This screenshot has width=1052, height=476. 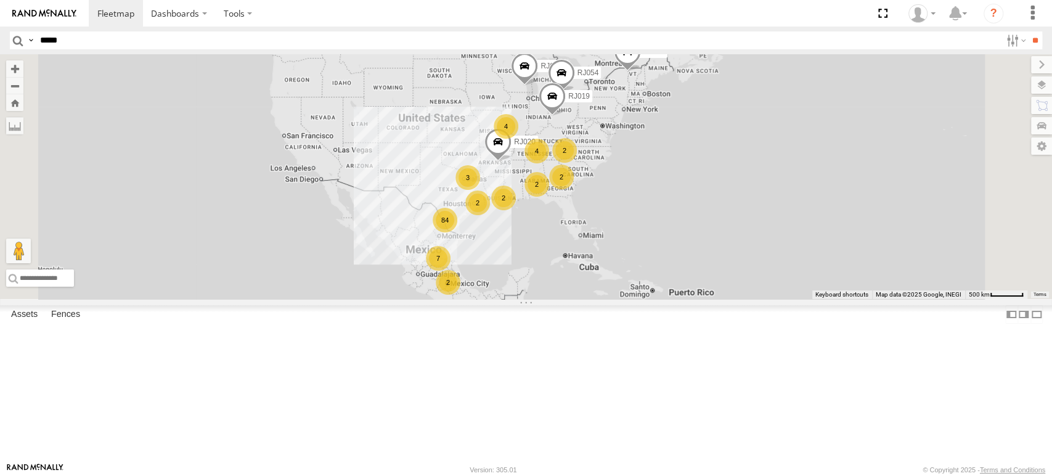 I want to click on a: Terms, so click(x=1040, y=295).